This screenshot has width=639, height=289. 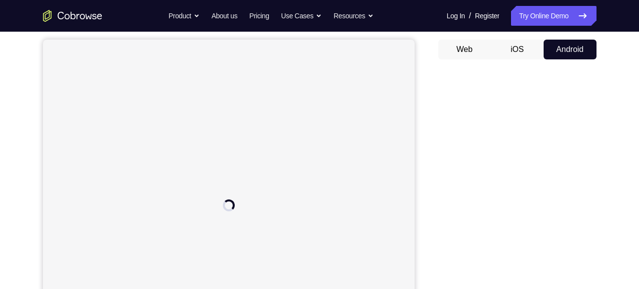 I want to click on button: Web, so click(x=465, y=49).